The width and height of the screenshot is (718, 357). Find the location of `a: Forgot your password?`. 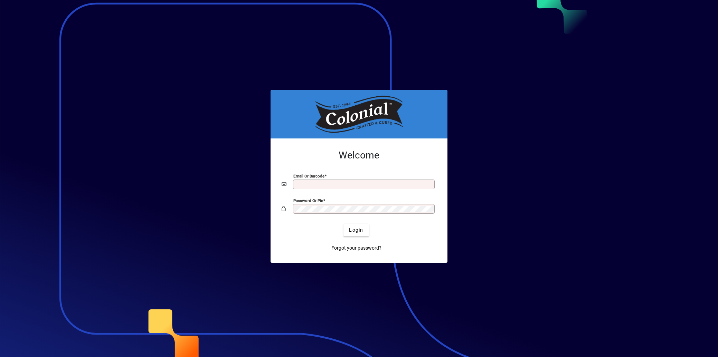

a: Forgot your password? is located at coordinates (356, 248).